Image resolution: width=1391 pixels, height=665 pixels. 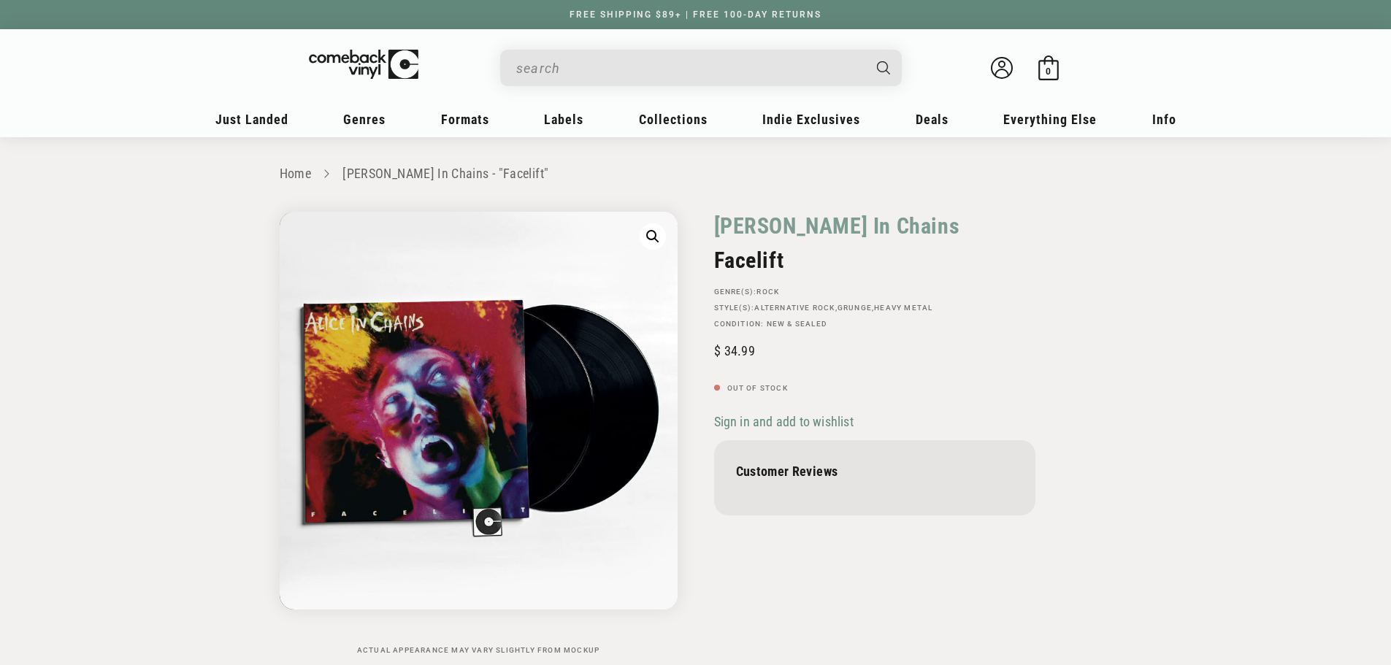 I want to click on span: Indie Exclusives, so click(x=811, y=119).